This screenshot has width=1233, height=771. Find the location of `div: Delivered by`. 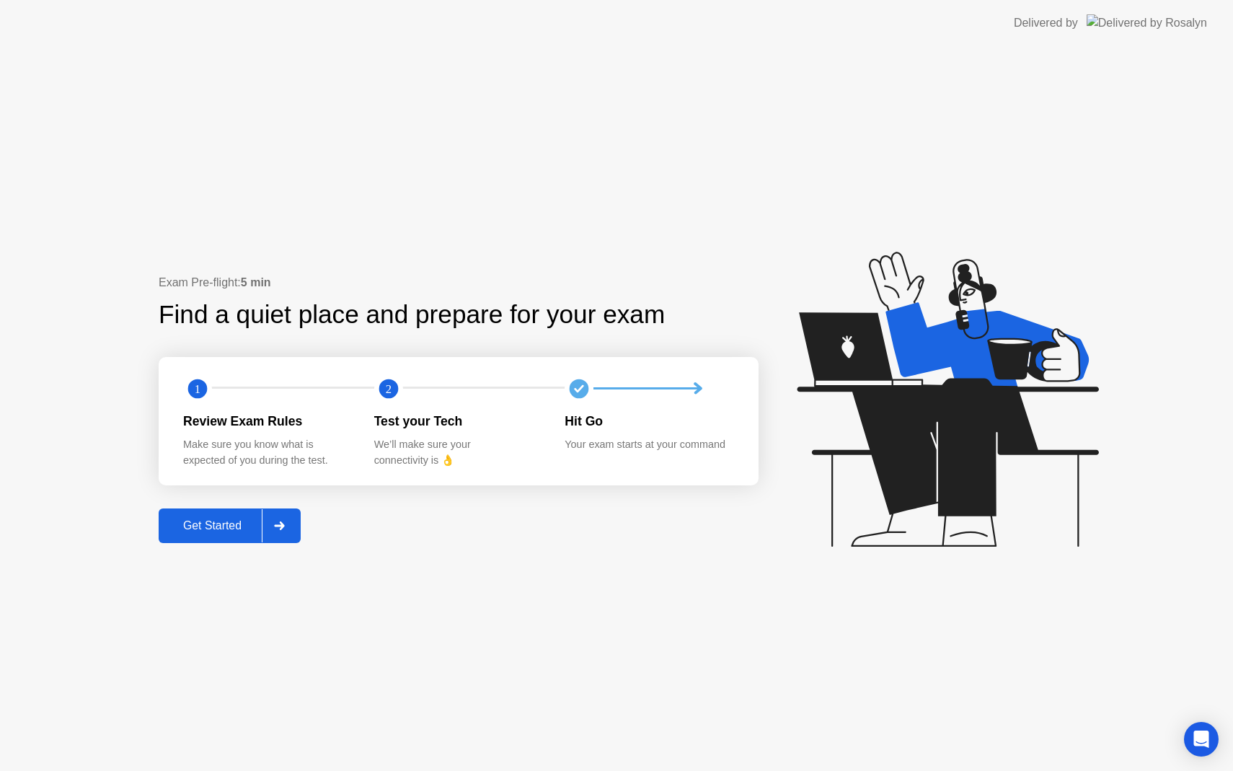

div: Delivered by is located at coordinates (1046, 23).